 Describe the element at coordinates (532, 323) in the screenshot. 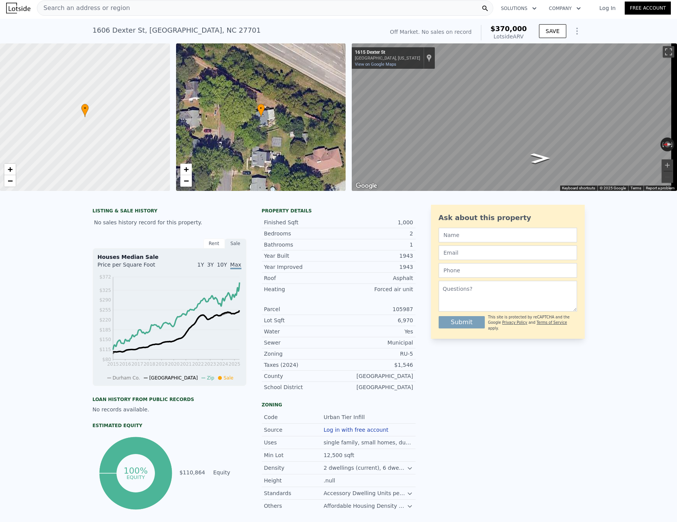

I see `div: This site is protected by reCAPTCHA and the Google and apply.` at that location.